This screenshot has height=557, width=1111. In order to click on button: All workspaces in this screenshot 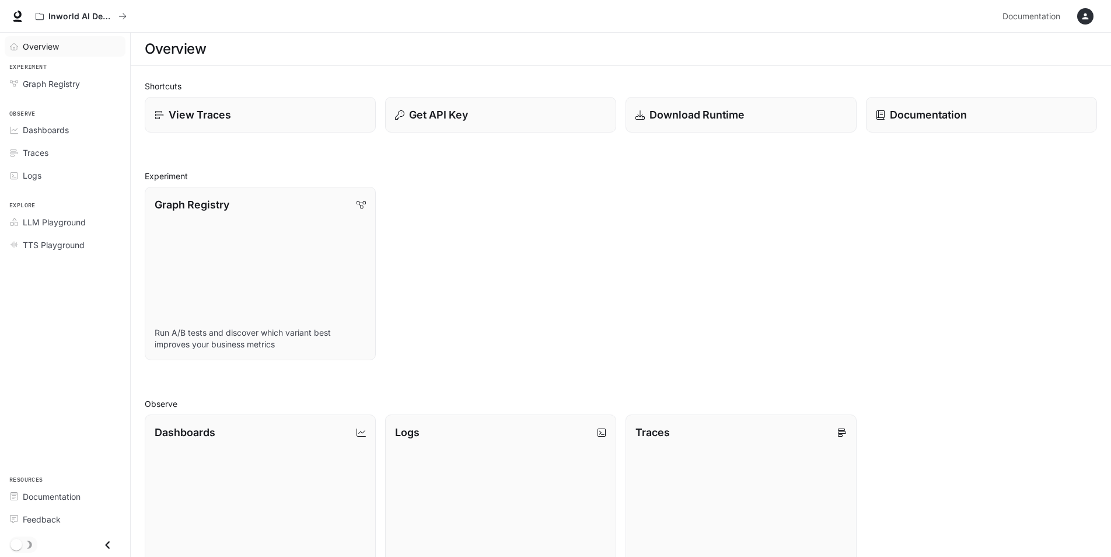, I will do `click(81, 16)`.